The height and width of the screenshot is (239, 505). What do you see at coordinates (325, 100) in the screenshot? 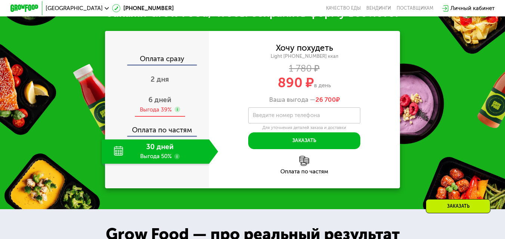
I see `span: 26 700` at bounding box center [325, 100].